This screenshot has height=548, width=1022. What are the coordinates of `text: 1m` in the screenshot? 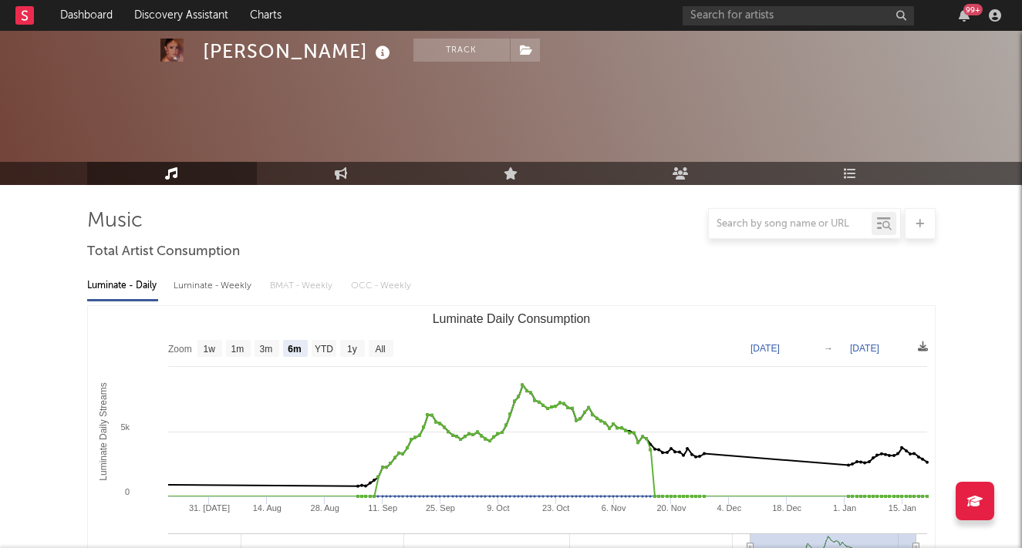 It's located at (237, 349).